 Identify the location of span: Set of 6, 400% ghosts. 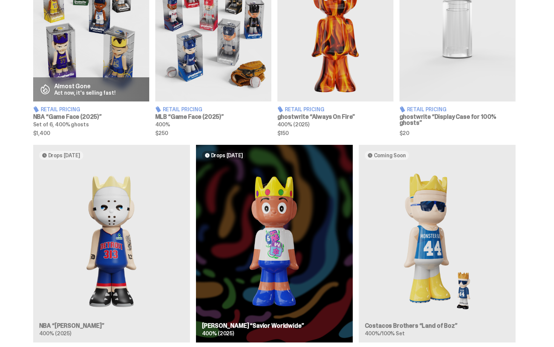
(61, 124).